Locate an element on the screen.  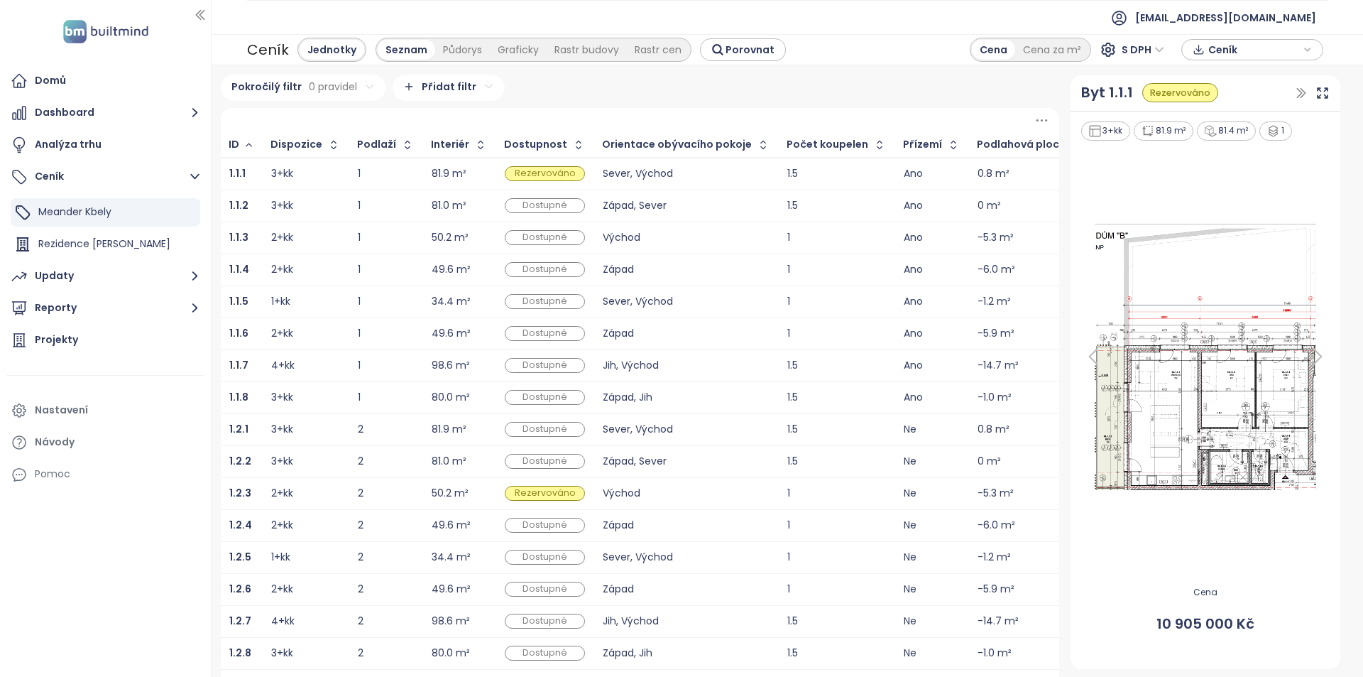
div: 1+kk is located at coordinates (280, 557).